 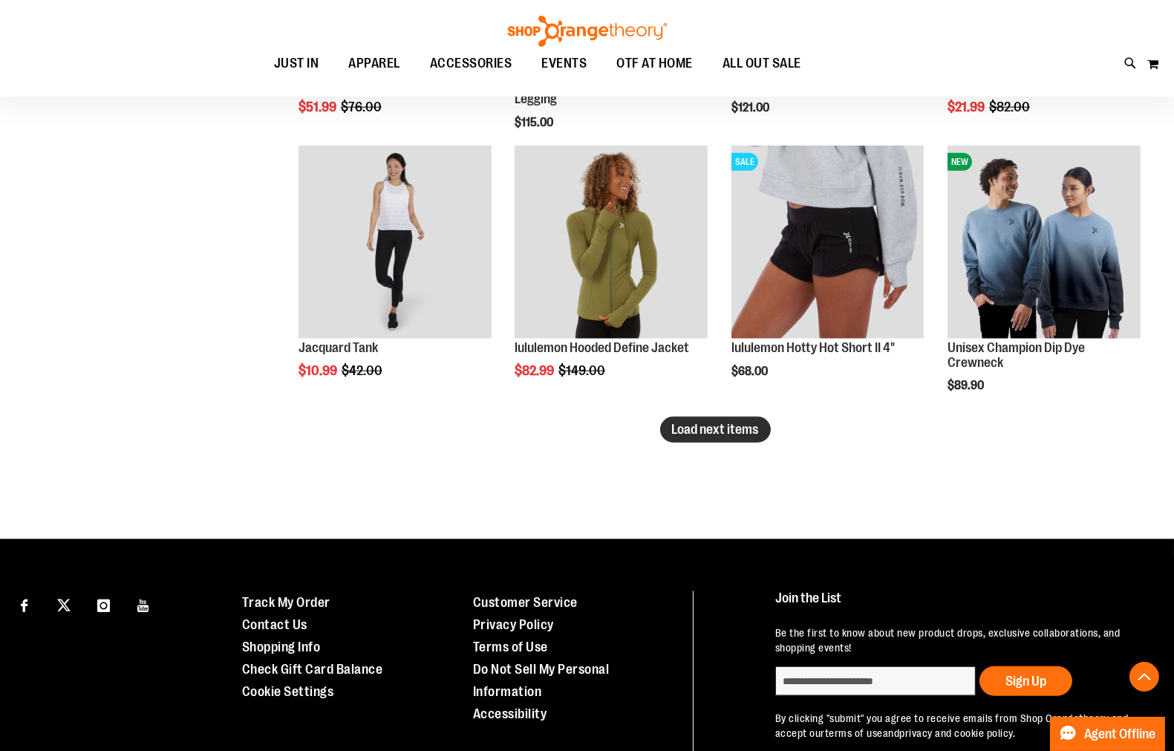 What do you see at coordinates (1044, 243) in the screenshot?
I see `a: Unisex Champion Dip Dye CrewneckNEW` at bounding box center [1044, 243].